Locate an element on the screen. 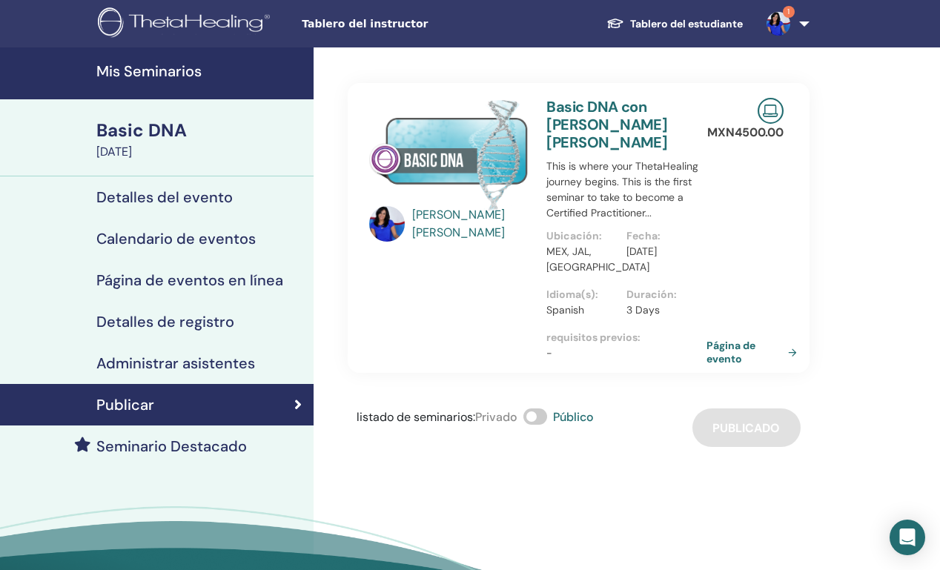 The width and height of the screenshot is (940, 570). p: Spanish is located at coordinates (582, 310).